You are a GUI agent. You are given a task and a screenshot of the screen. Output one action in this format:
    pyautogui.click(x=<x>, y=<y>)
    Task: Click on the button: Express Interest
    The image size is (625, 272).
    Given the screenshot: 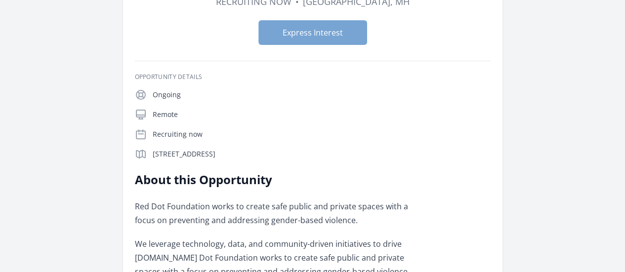 What is the action you would take?
    pyautogui.click(x=313, y=33)
    